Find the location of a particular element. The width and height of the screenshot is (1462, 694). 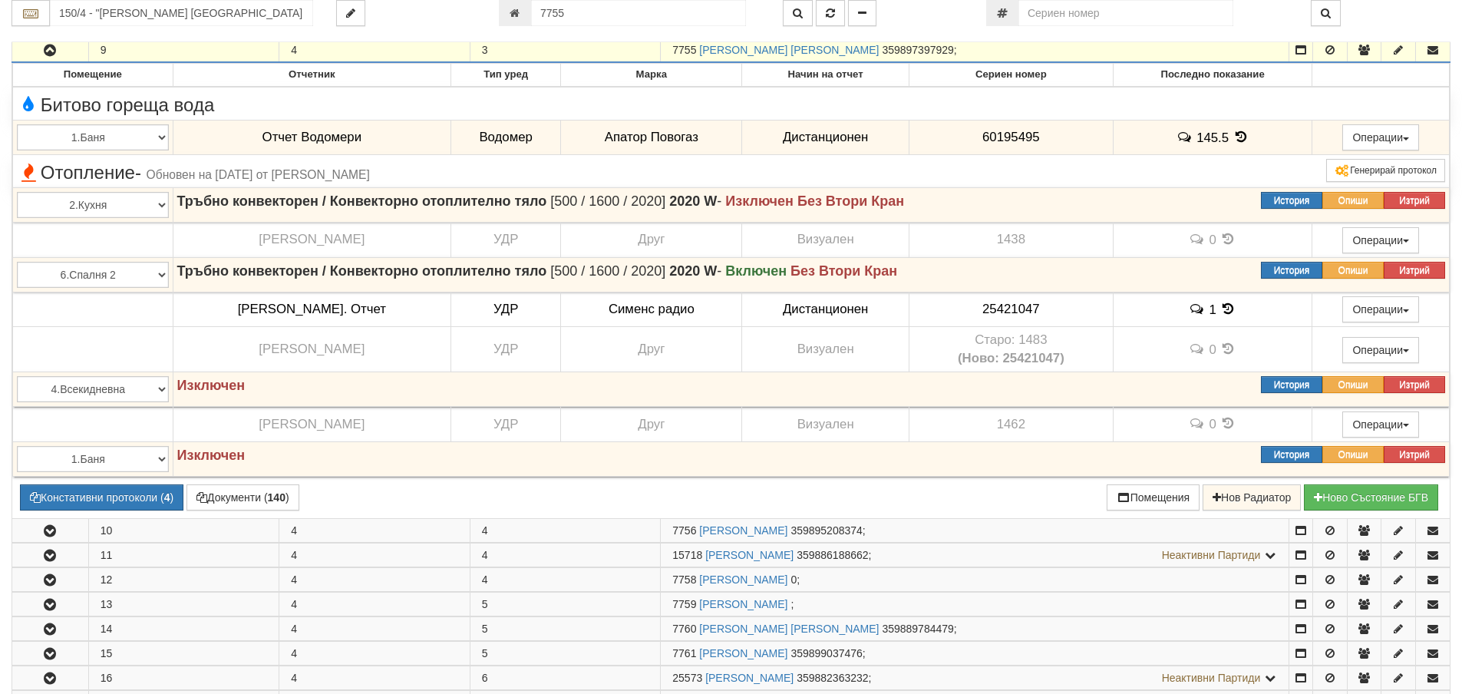

td: Водомер is located at coordinates (506, 137).